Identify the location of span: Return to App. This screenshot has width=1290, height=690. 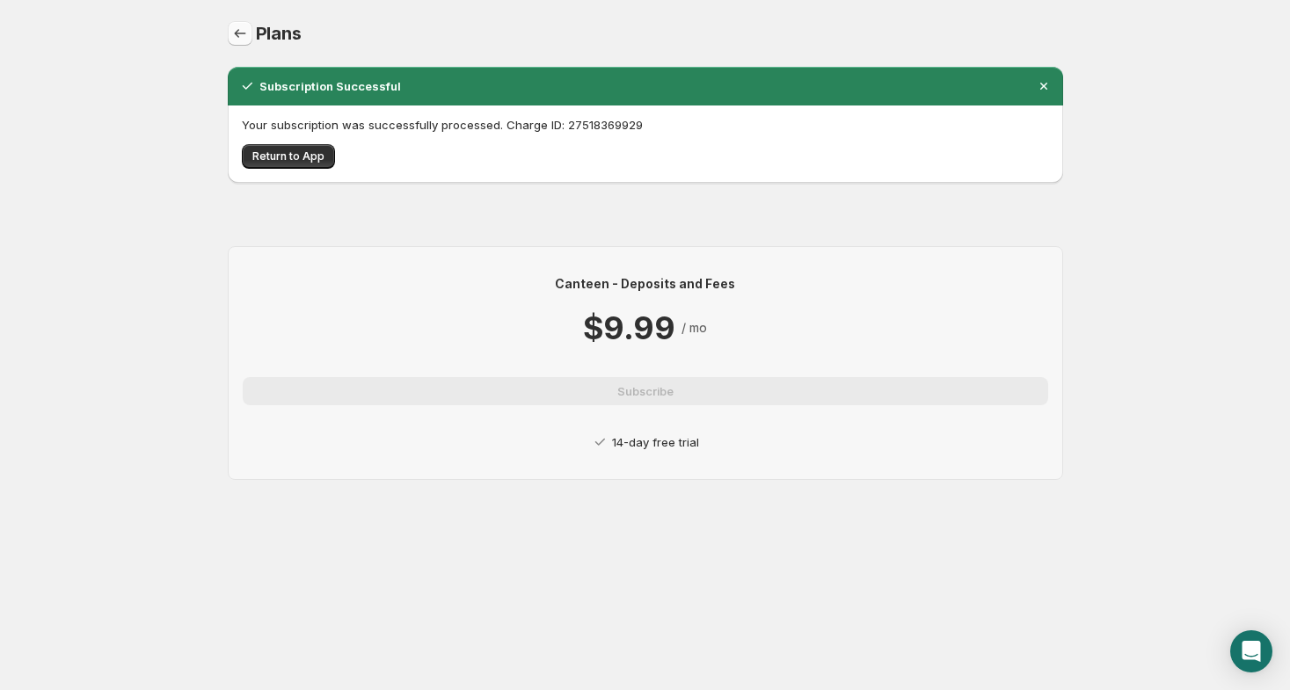
(288, 157).